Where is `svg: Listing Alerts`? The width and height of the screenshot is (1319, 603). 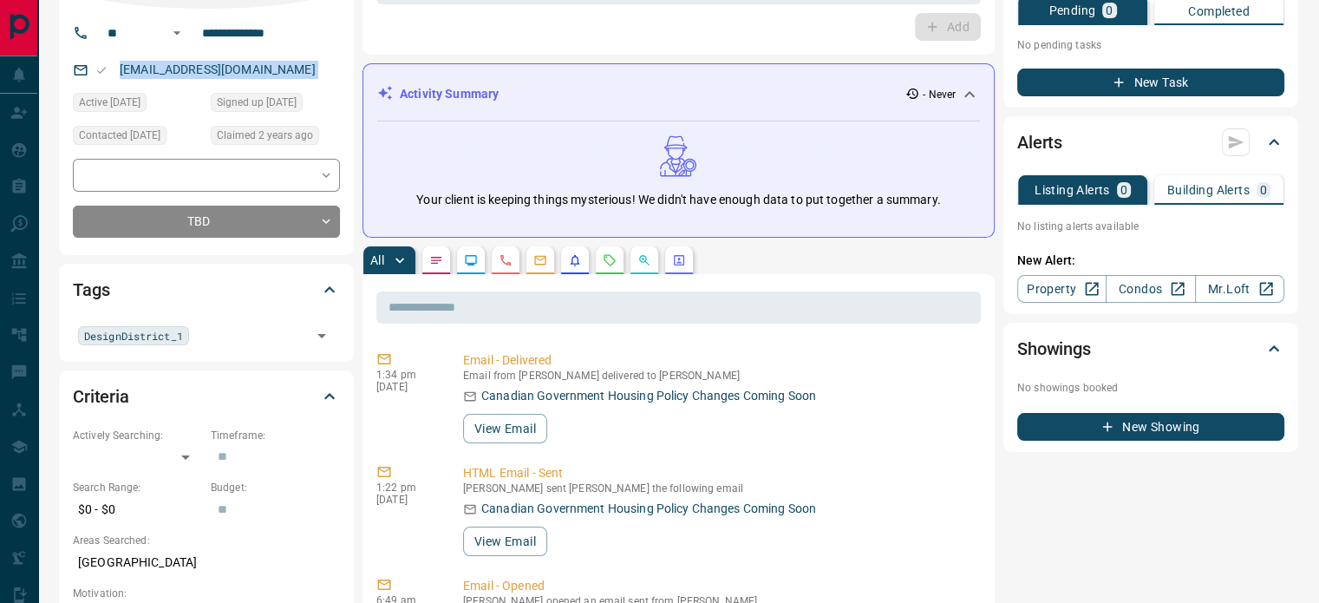 svg: Listing Alerts is located at coordinates (575, 260).